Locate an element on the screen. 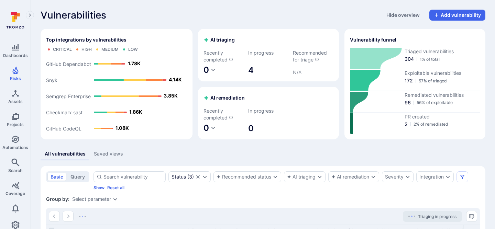 The image size is (495, 229). svg: Top integrations by vulnerabilities bar is located at coordinates (117, 95).